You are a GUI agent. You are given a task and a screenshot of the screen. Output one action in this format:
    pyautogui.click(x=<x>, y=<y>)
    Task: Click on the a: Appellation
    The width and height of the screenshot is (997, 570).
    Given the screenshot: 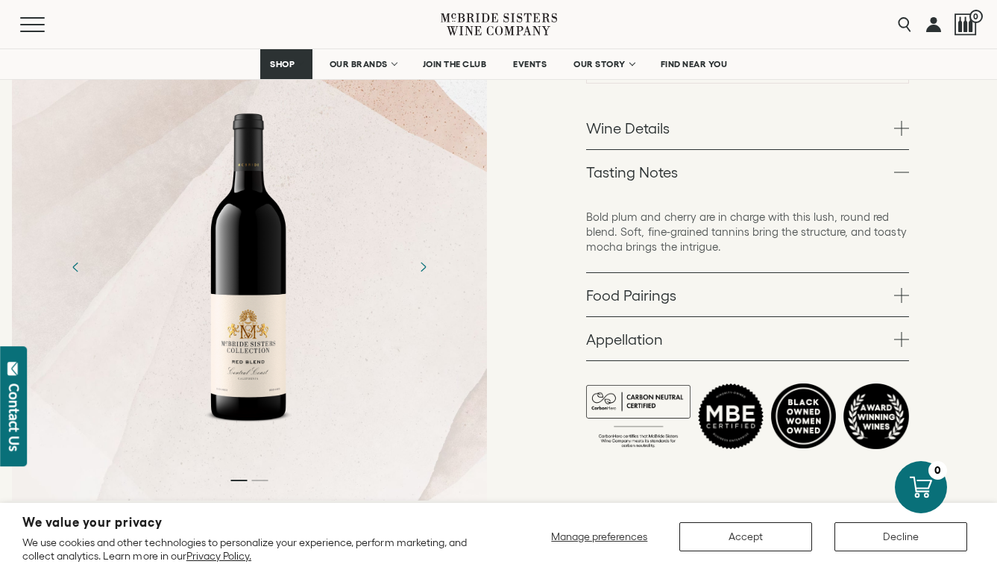 What is the action you would take?
    pyautogui.click(x=747, y=338)
    